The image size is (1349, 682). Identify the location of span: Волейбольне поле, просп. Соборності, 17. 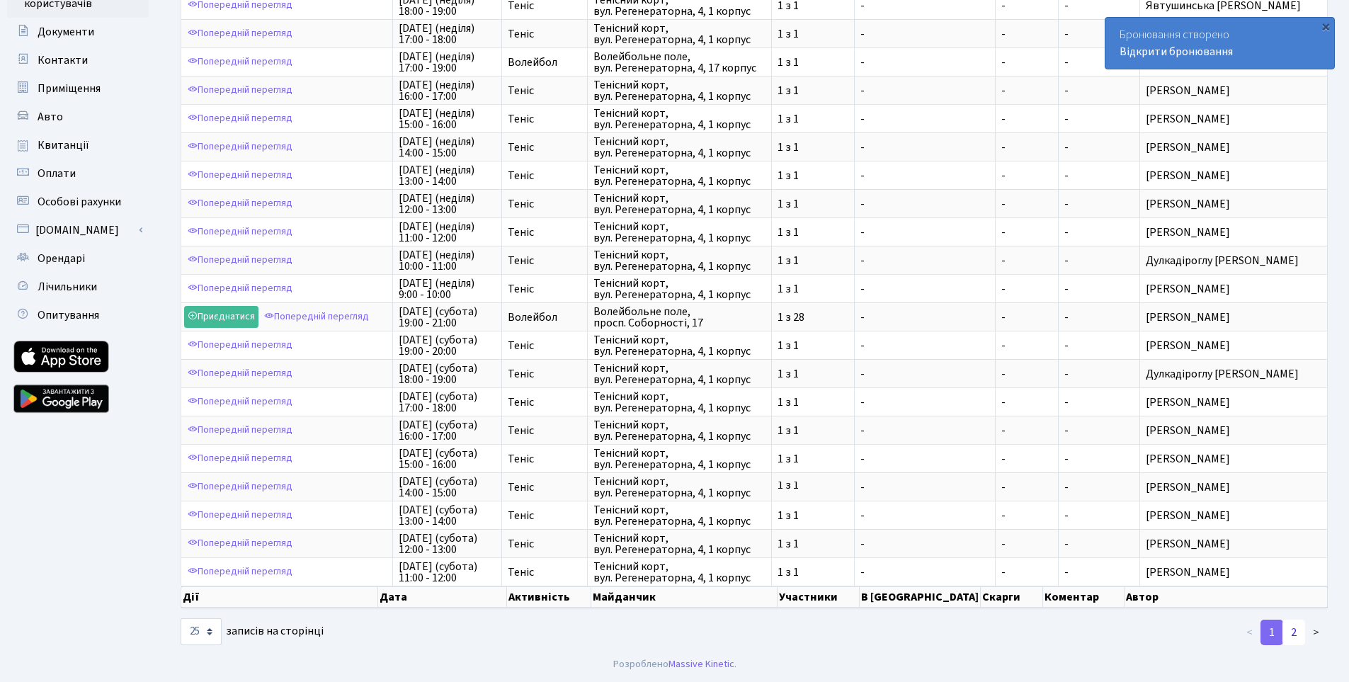
(679, 317).